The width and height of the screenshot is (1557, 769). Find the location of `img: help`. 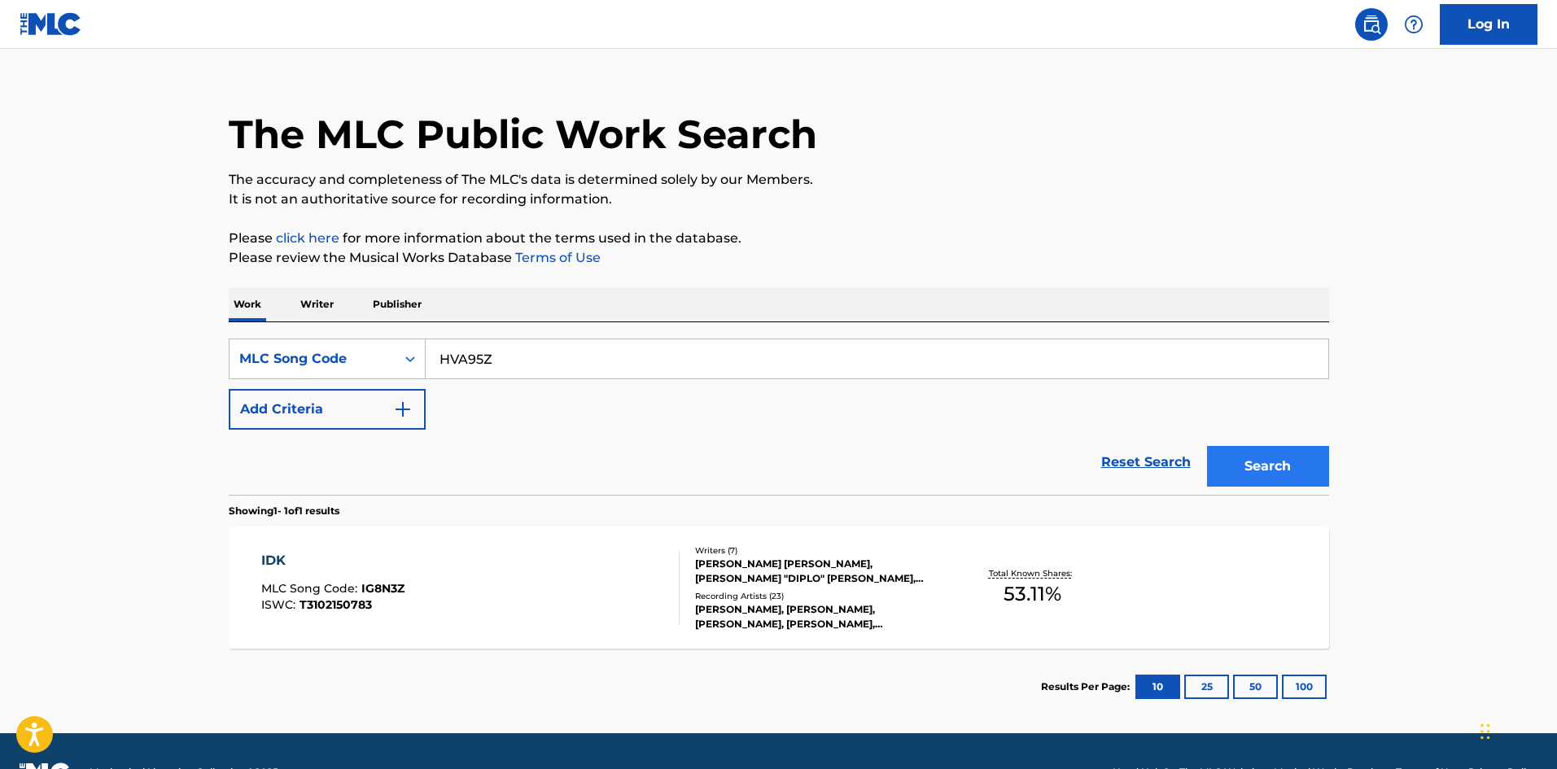

img: help is located at coordinates (1414, 24).